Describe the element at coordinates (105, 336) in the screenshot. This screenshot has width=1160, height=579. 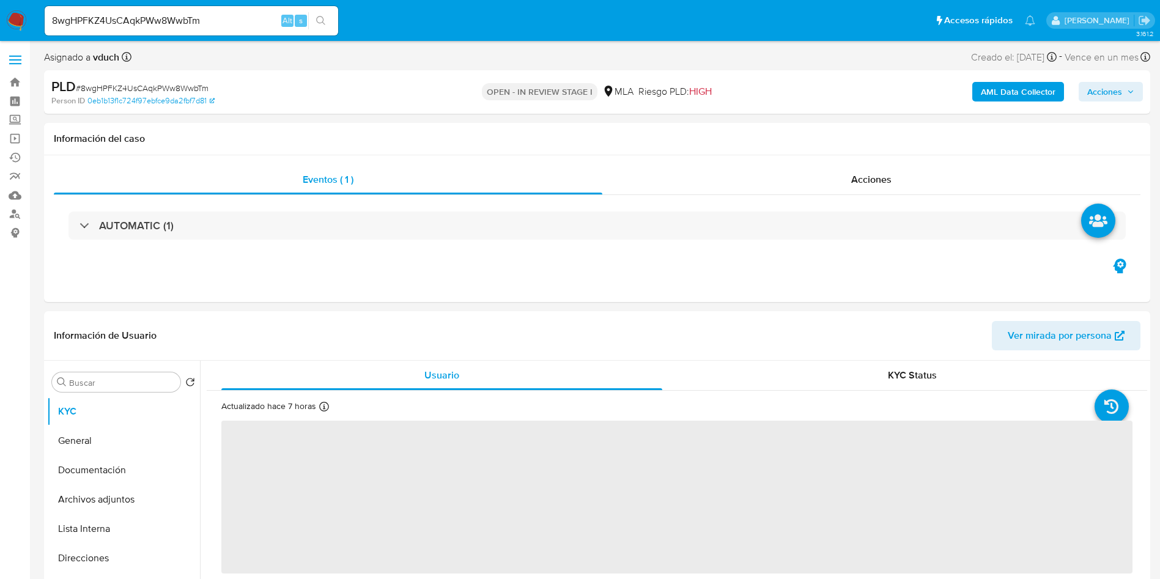
I see `h1: Información de Usuario` at that location.